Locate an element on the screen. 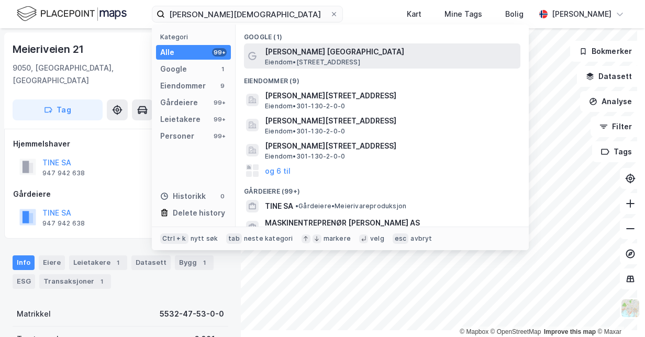  button: Analyse is located at coordinates (611, 102).